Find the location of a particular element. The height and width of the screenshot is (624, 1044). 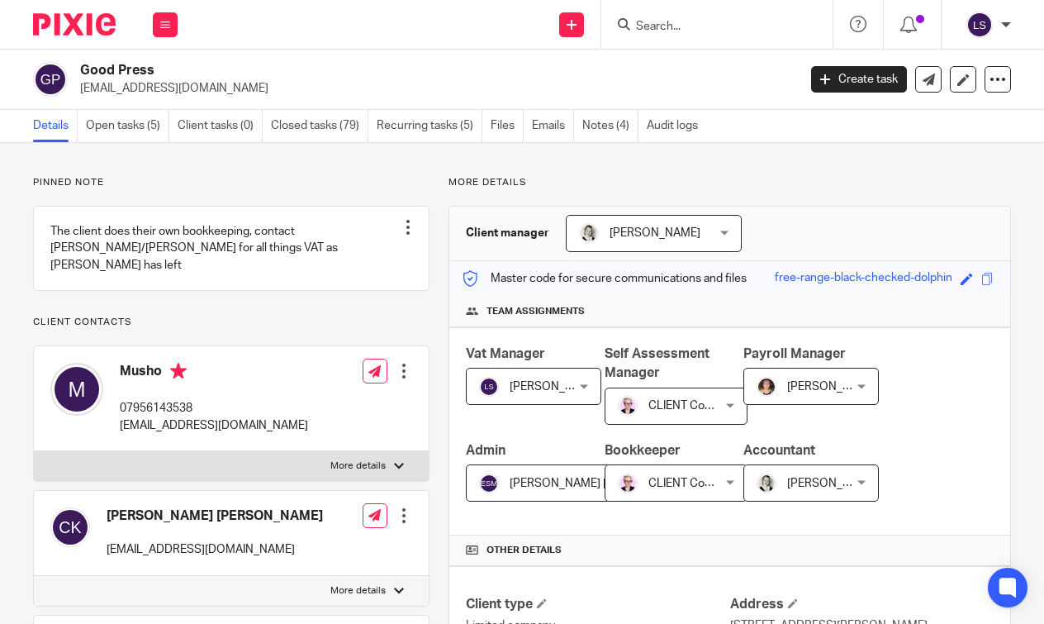

span: Vat Manager is located at coordinates (506, 354).